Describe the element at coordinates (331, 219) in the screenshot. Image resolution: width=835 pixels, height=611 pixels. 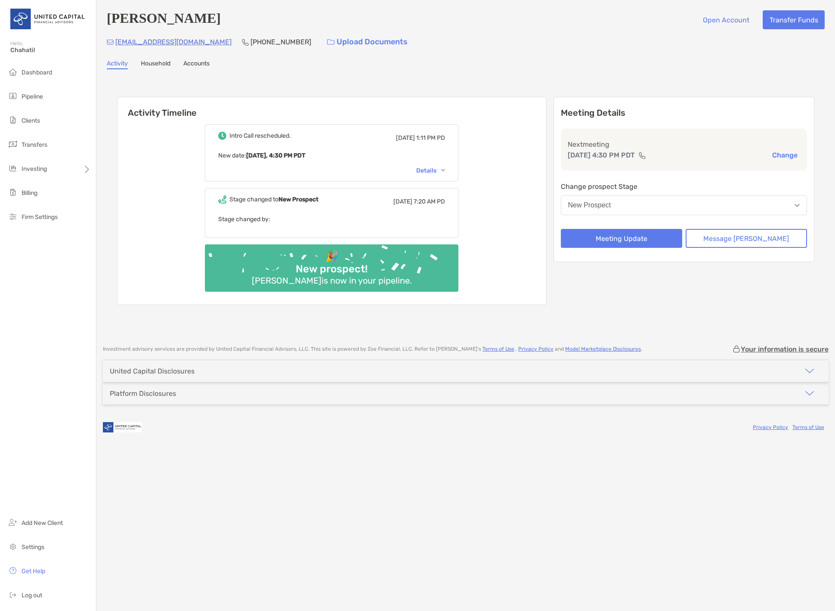
I see `p: Stage changed by:` at that location.